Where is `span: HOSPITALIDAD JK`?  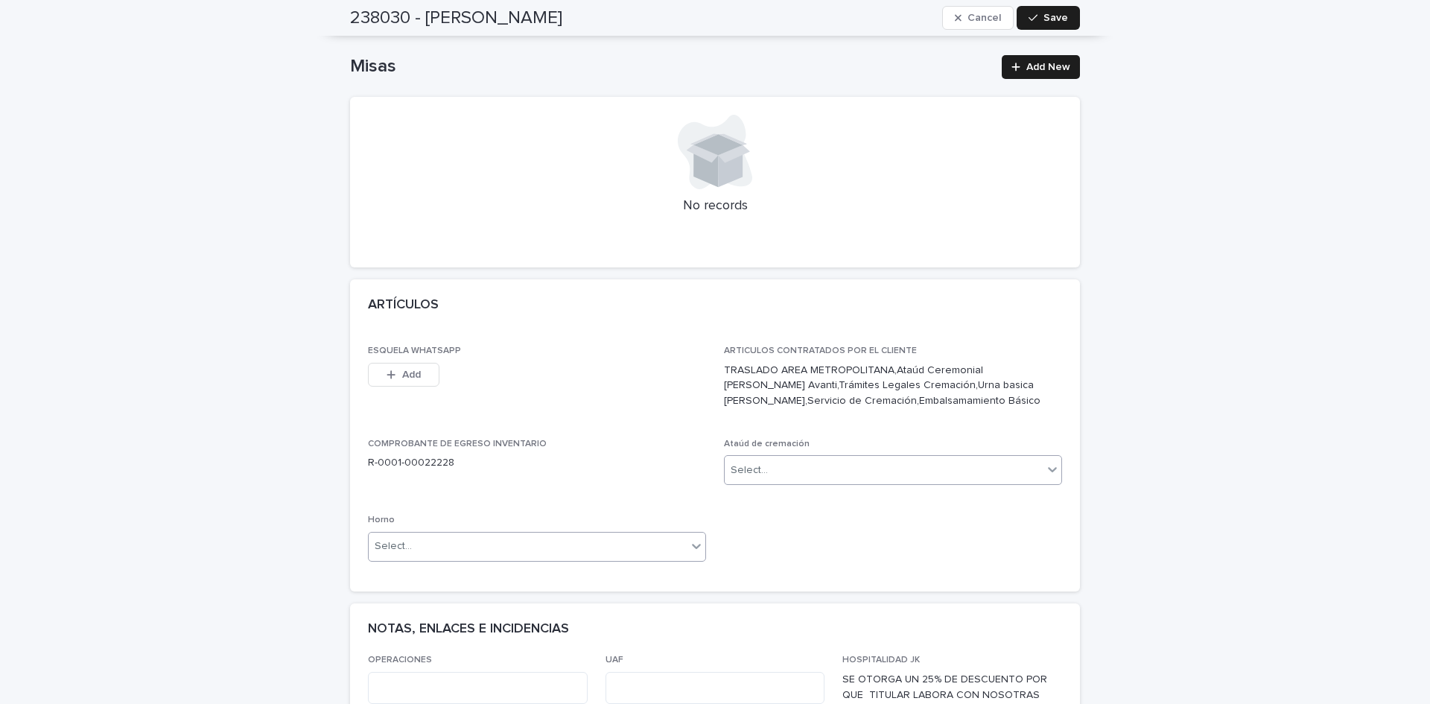 span: HOSPITALIDAD JK is located at coordinates (881, 660).